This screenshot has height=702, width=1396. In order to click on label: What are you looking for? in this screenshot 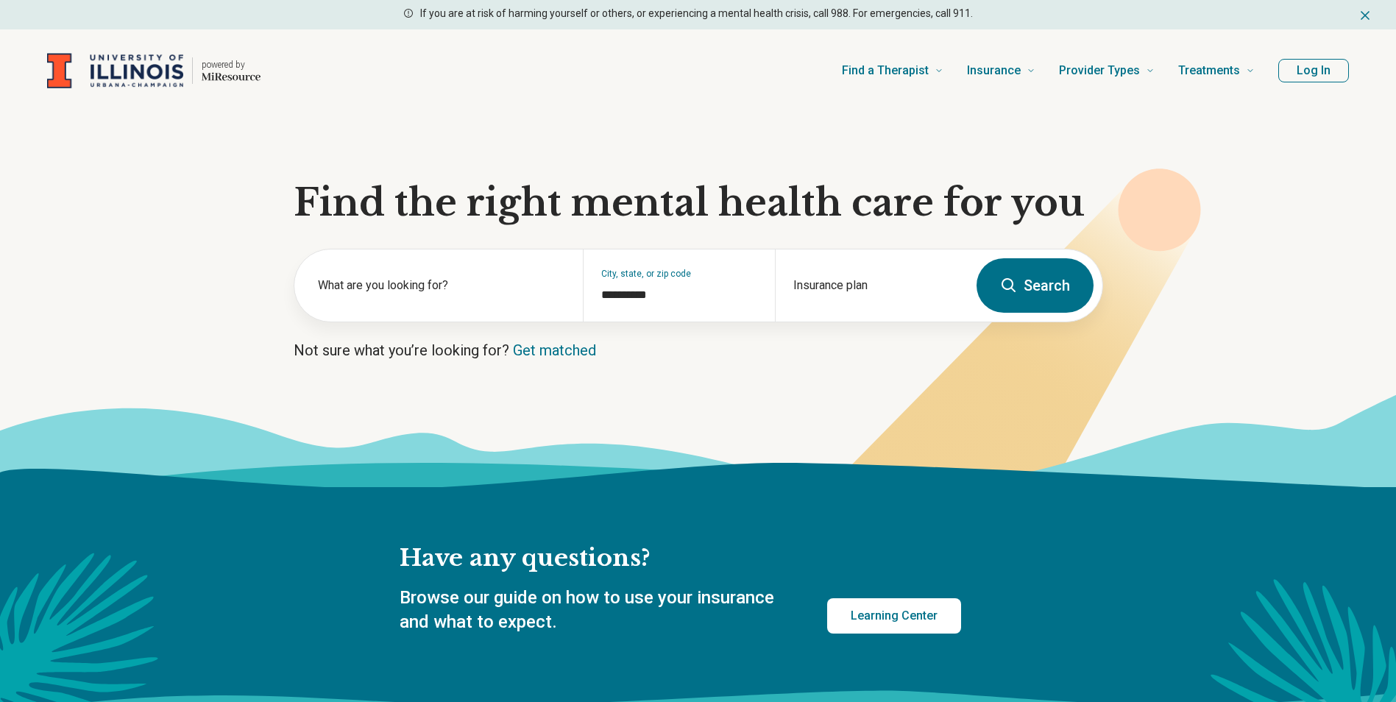, I will do `click(441, 285)`.